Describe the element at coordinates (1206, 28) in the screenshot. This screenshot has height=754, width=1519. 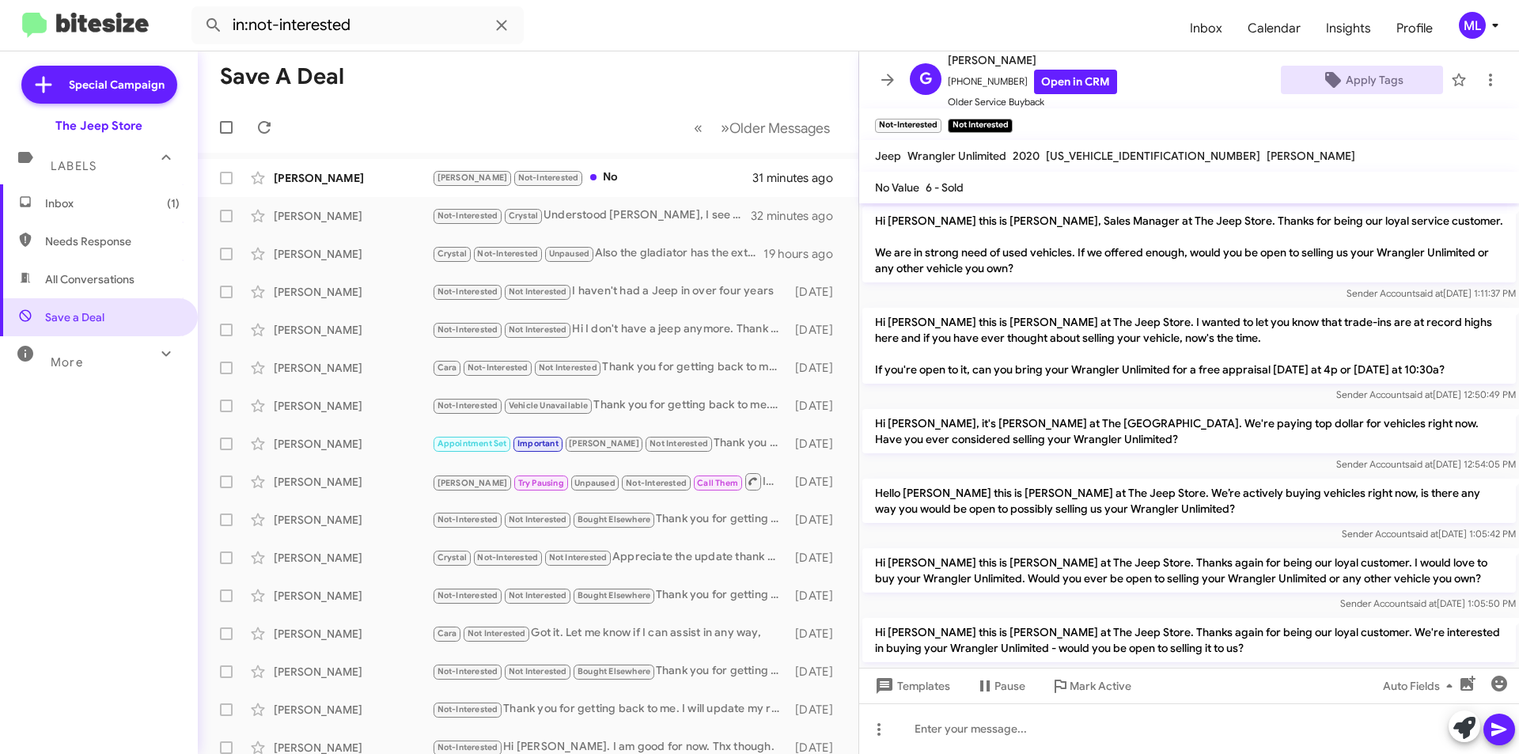
I see `span: Inbox` at that location.